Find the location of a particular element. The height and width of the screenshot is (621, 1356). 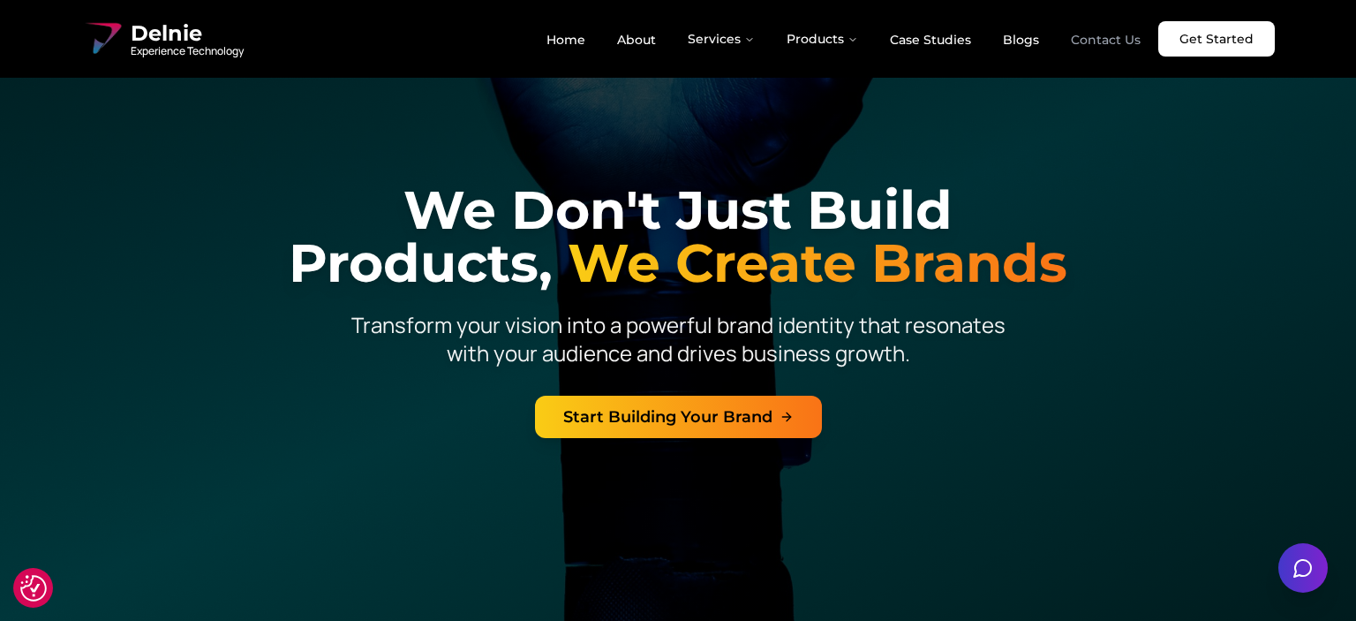

button: Cookie Settings is located at coordinates (34, 588).